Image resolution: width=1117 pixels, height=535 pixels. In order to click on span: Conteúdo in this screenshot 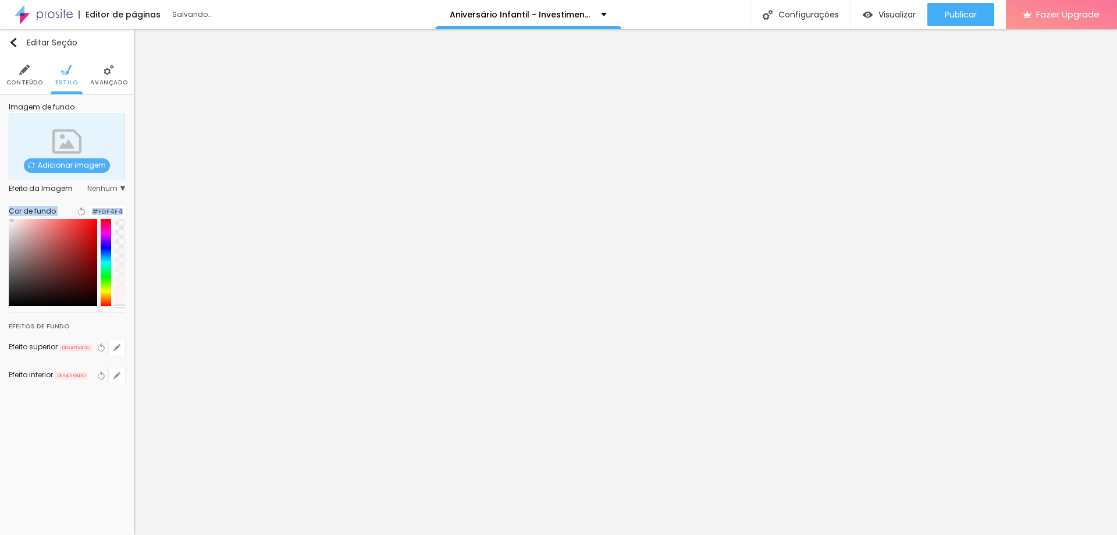, I will do `click(24, 83)`.